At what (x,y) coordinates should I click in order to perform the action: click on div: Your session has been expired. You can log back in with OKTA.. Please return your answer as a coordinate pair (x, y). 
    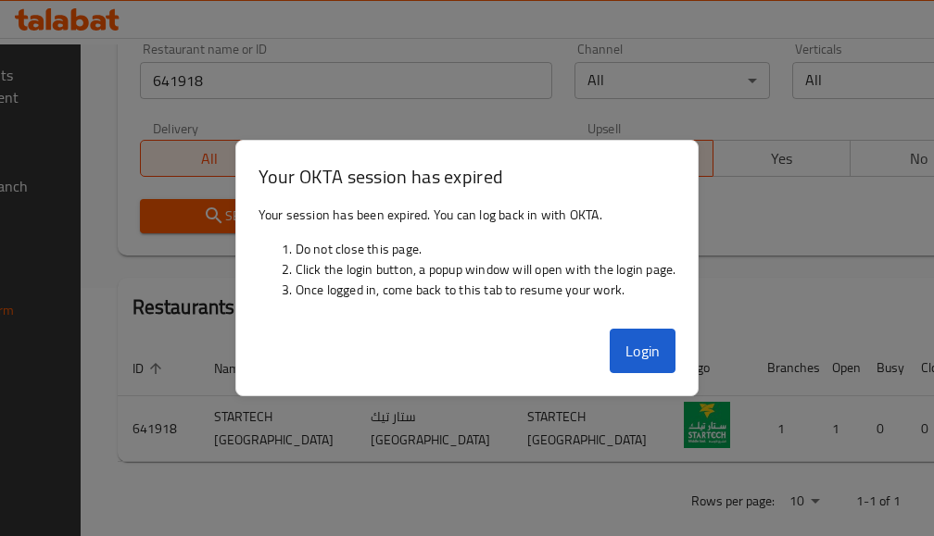
    Looking at the image, I should click on (467, 259).